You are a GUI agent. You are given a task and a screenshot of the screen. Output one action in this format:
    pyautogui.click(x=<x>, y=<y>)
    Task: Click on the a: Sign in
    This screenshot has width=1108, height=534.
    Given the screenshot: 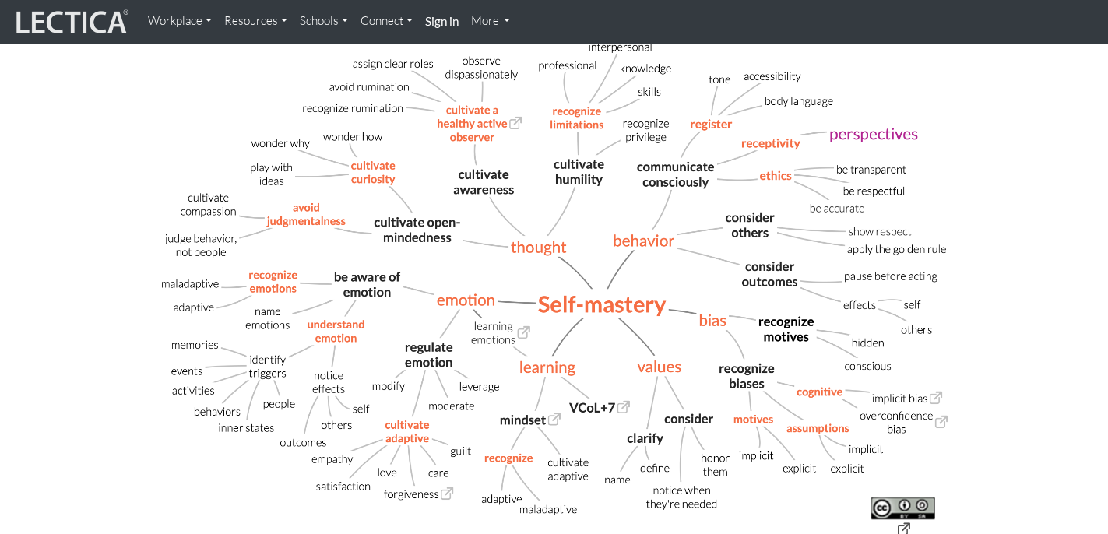 What is the action you would take?
    pyautogui.click(x=441, y=22)
    